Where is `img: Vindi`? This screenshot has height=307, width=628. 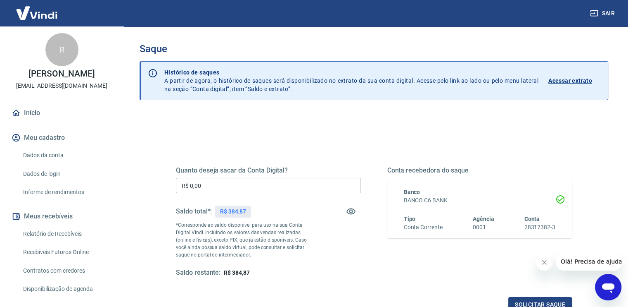
img: Vindi is located at coordinates (37, 13).